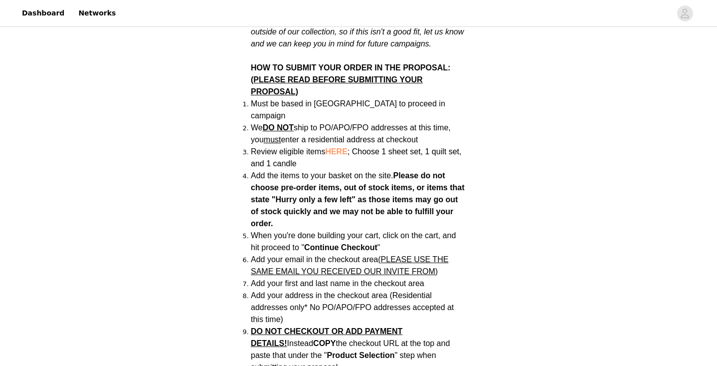 Image resolution: width=717 pixels, height=366 pixels. Describe the element at coordinates (685, 13) in the screenshot. I see `div: avatar` at that location.